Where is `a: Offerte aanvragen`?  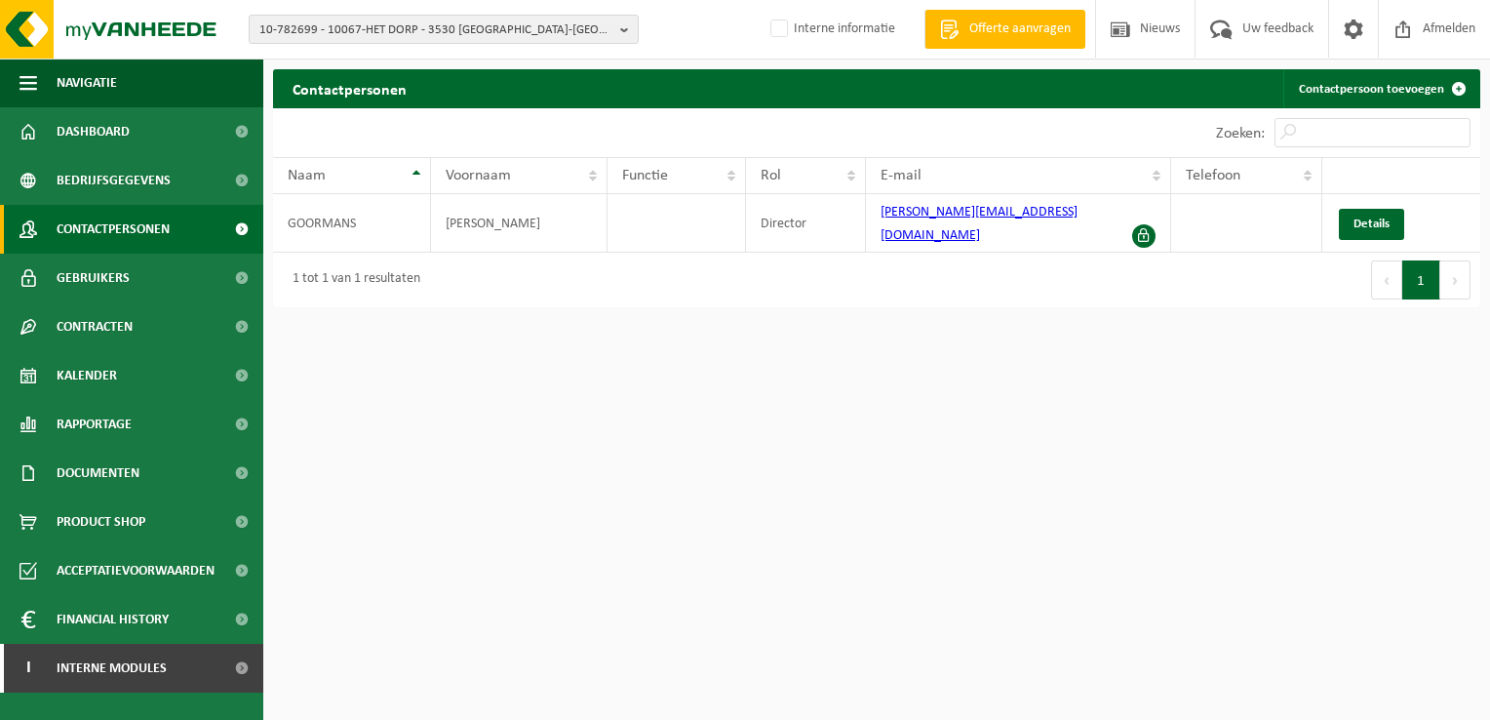
a: Offerte aanvragen is located at coordinates (1005, 29).